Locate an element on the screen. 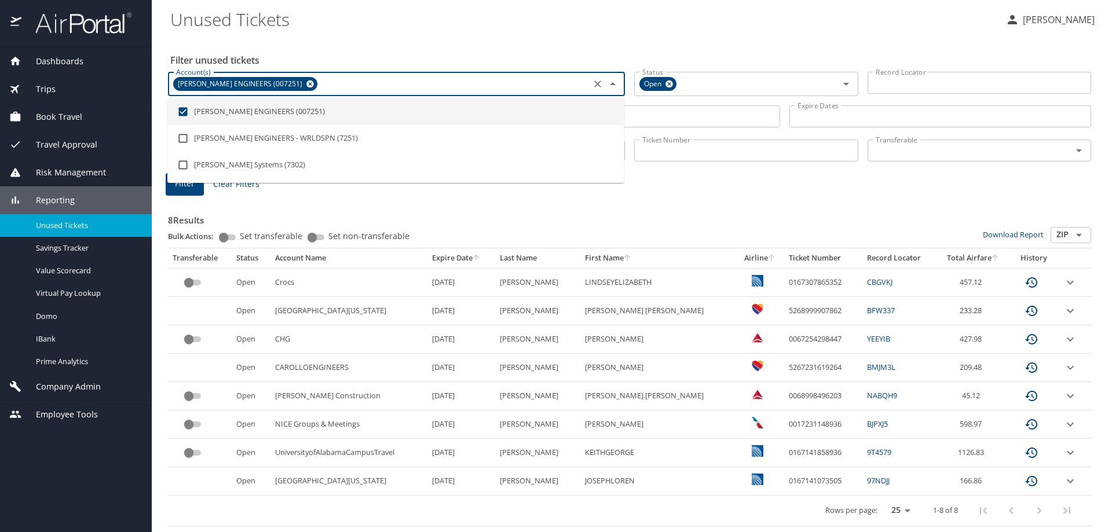 The image size is (1112, 532). td: 45.12 is located at coordinates (973, 396).